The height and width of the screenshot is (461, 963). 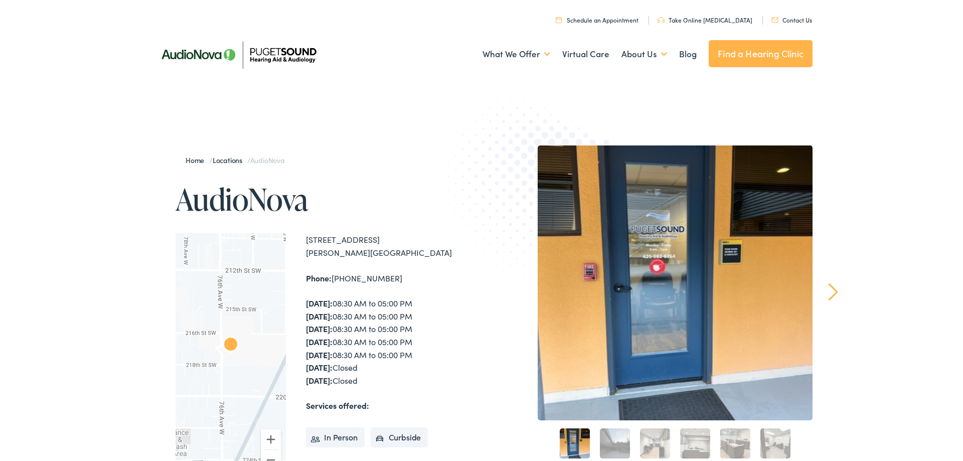 What do you see at coordinates (338, 405) in the screenshot?
I see `strong: Services offered:` at bounding box center [338, 405].